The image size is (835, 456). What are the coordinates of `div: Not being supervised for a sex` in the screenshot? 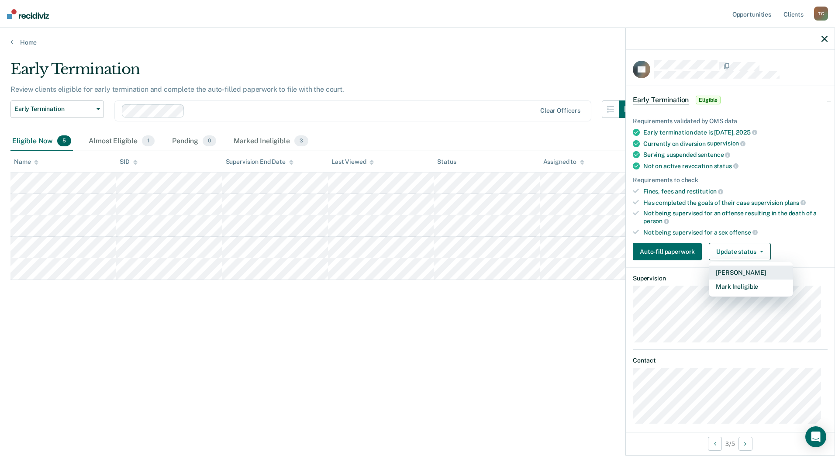 It's located at (735, 232).